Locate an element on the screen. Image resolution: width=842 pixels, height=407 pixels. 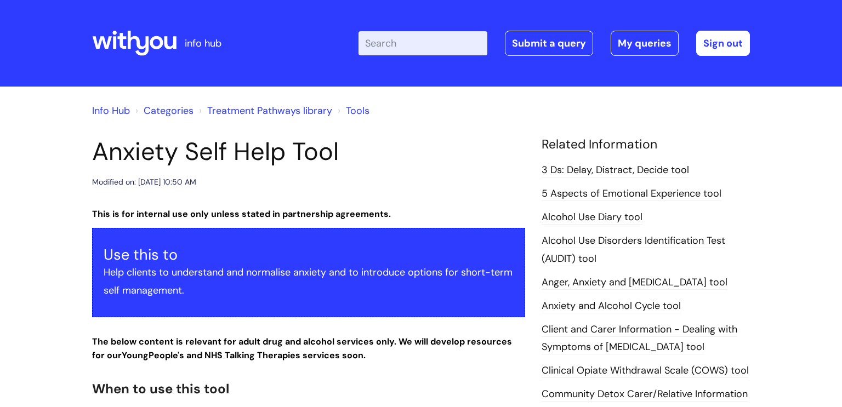
h4: Related Information is located at coordinates (646, 145).